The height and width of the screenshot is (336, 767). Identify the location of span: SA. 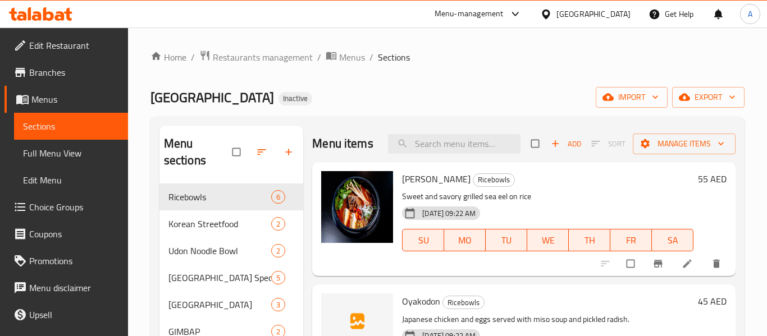
(672, 240).